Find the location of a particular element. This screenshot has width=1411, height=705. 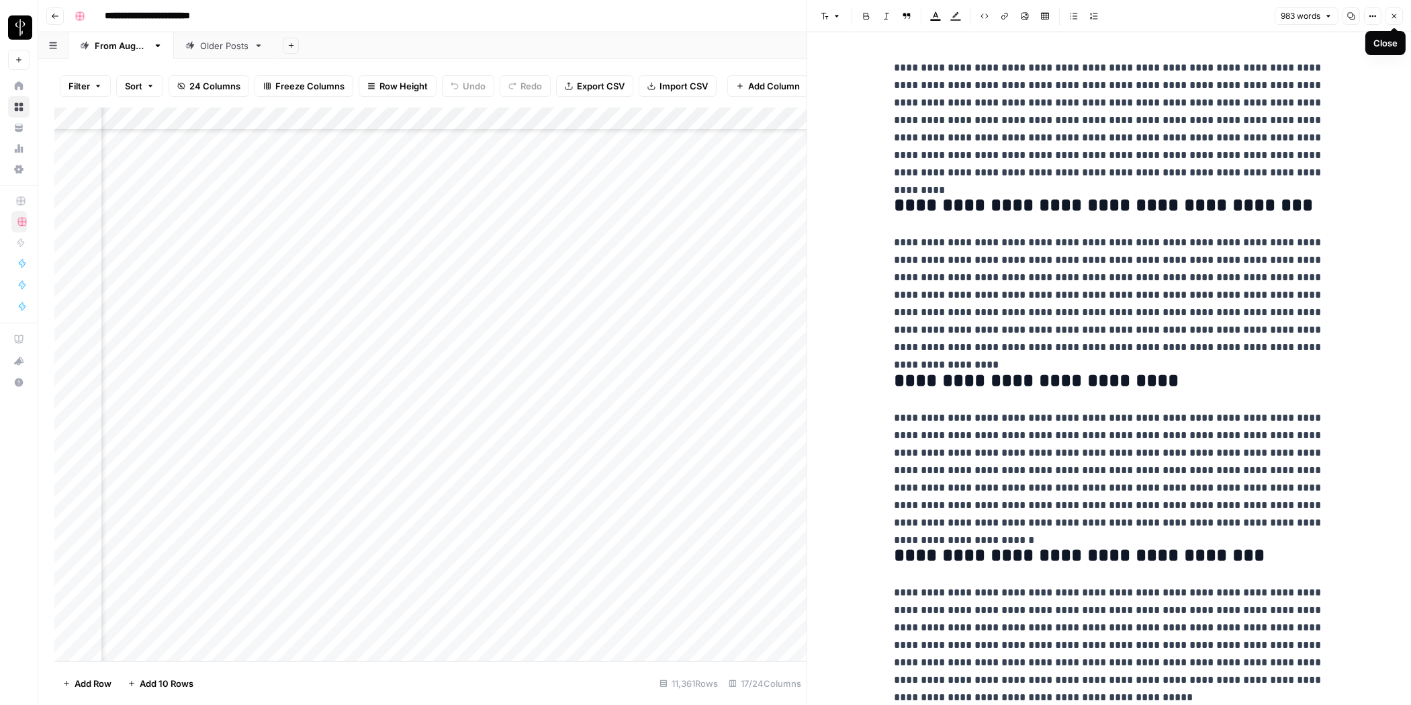

button: 24 Columns is located at coordinates (209, 86).